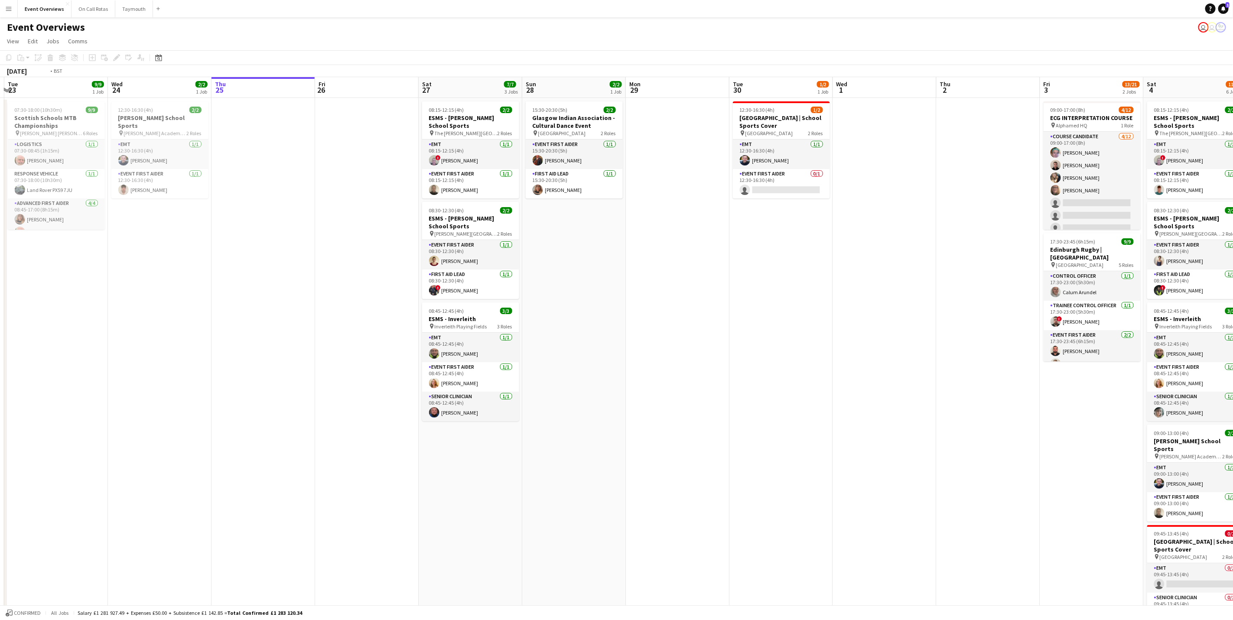 The image size is (1233, 620). What do you see at coordinates (1227, 5) in the screenshot?
I see `span: 1` at bounding box center [1227, 5].